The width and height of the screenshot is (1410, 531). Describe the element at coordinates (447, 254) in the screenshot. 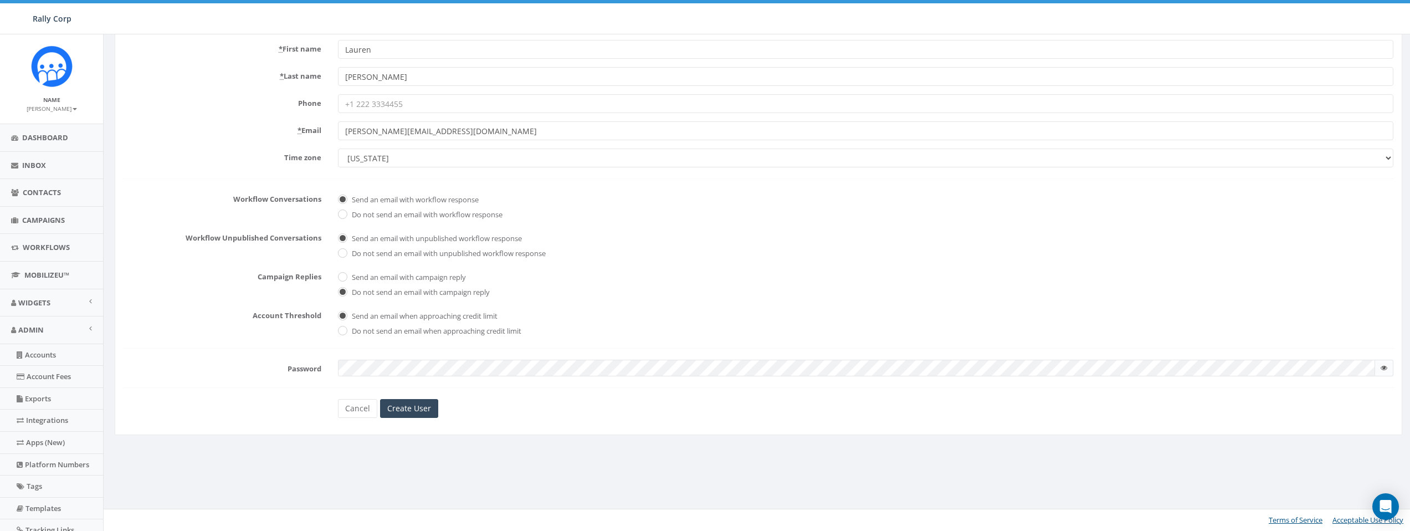

I see `label: Do not send an email with unpublished workflow response` at that location.